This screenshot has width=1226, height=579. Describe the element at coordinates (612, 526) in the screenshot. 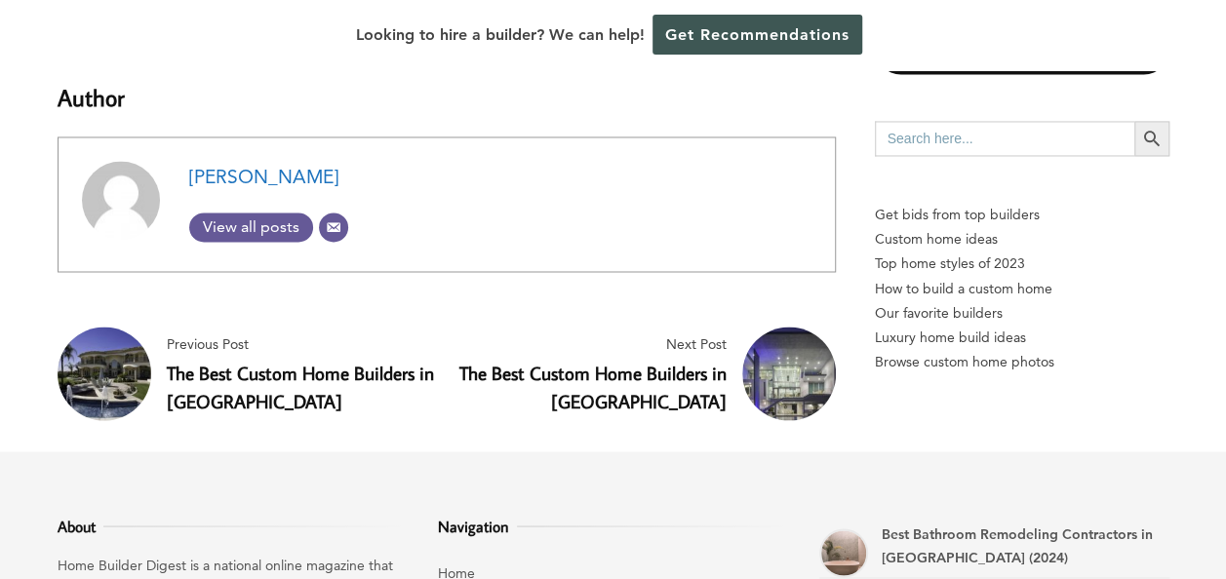

I see `h3: Navigation` at that location.